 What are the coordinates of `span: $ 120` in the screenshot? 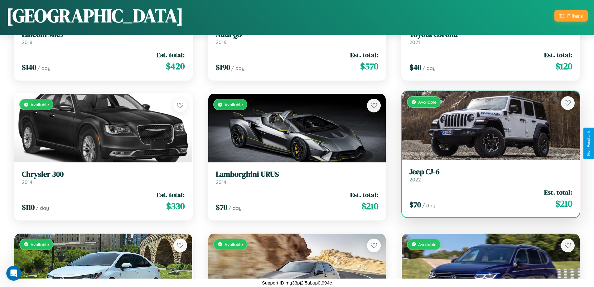 It's located at (564, 66).